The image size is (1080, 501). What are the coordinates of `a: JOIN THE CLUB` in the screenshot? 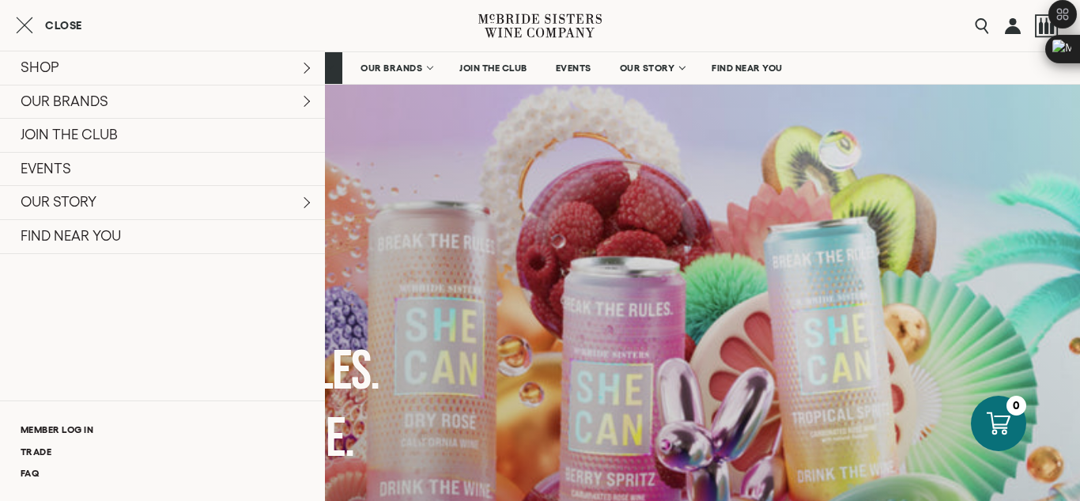 It's located at (493, 68).